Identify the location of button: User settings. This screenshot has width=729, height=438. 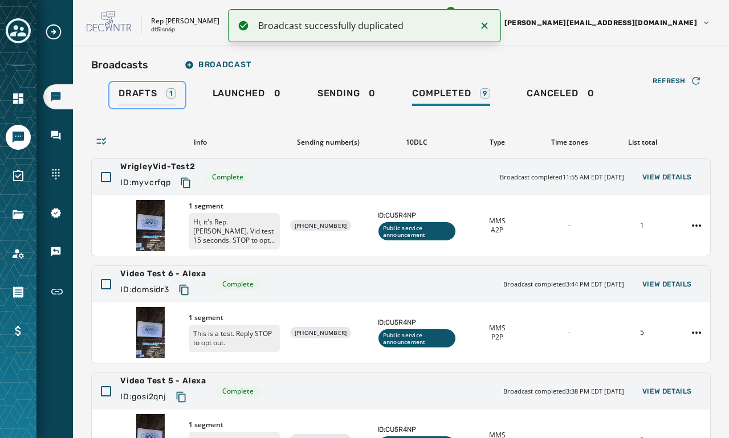
(598, 23).